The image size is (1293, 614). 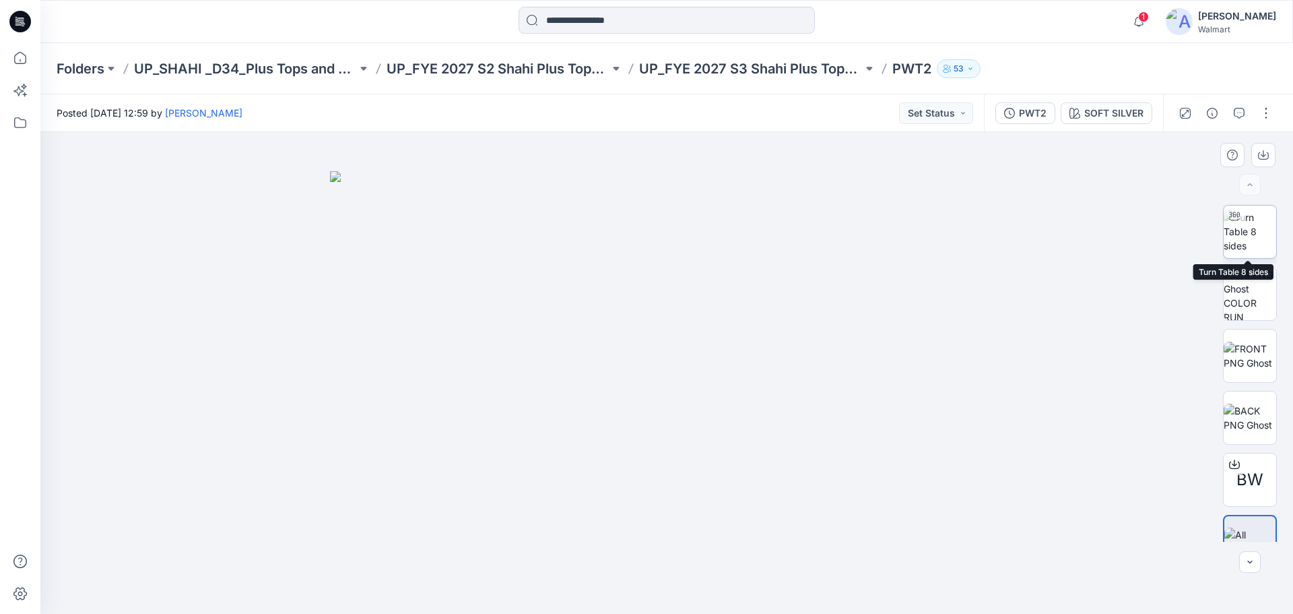 What do you see at coordinates (1212, 113) in the screenshot?
I see `button: Details` at bounding box center [1212, 113].